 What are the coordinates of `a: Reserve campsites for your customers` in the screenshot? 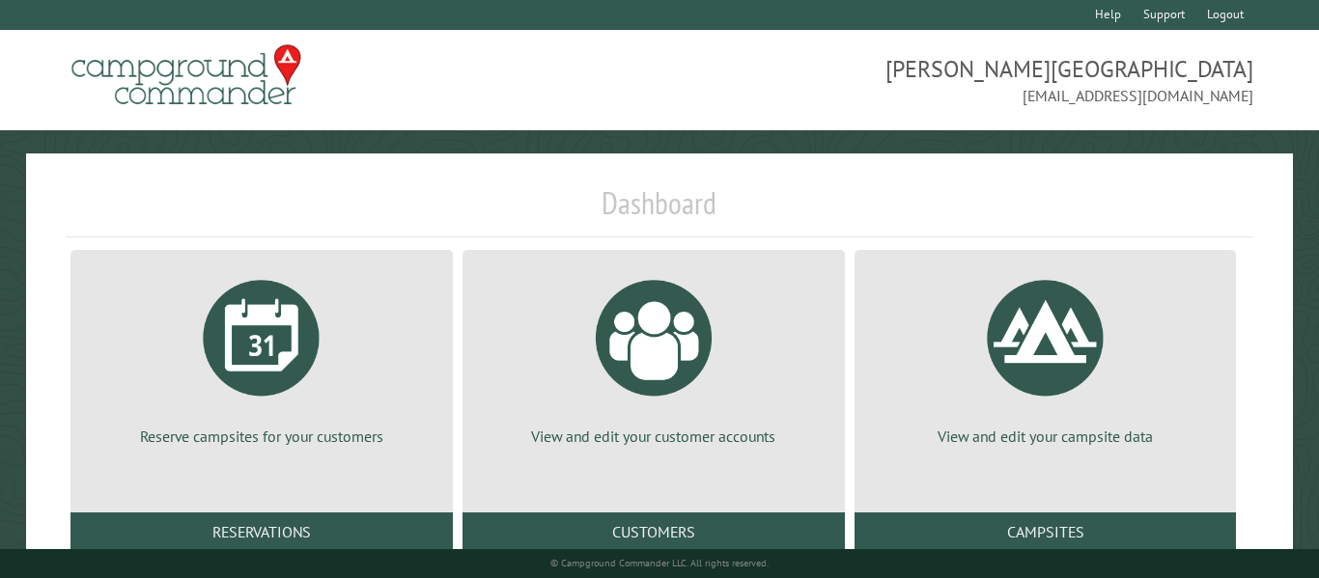 It's located at (262, 356).